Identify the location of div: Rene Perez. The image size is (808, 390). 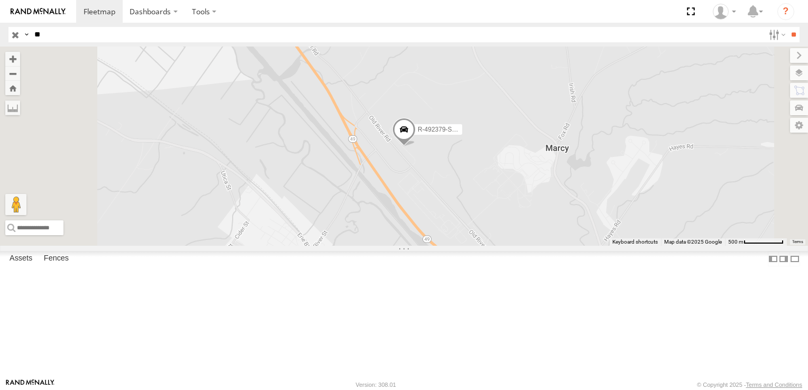
(725, 12).